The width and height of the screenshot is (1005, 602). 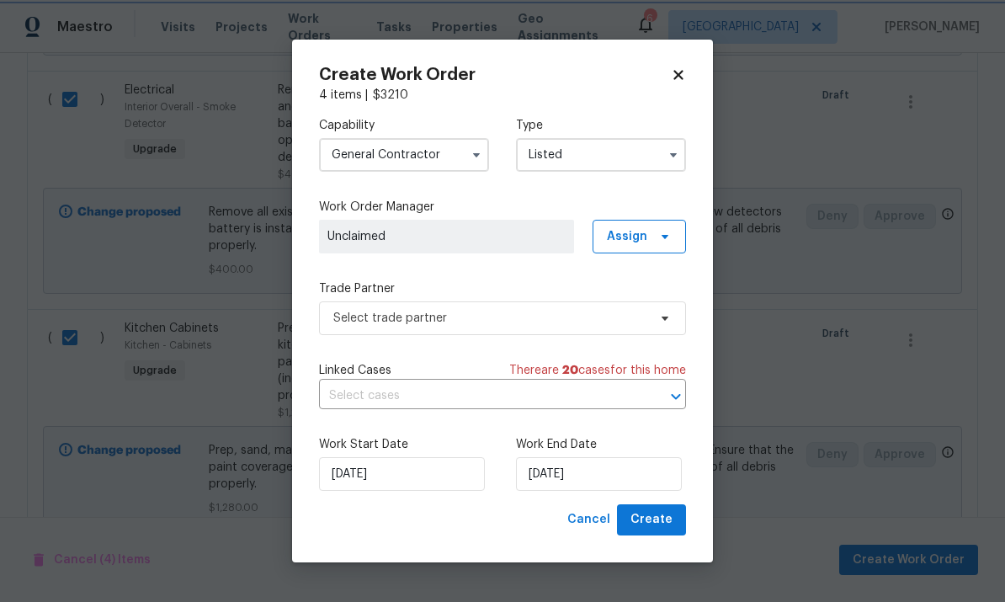 I want to click on span: $ 3210, so click(x=390, y=95).